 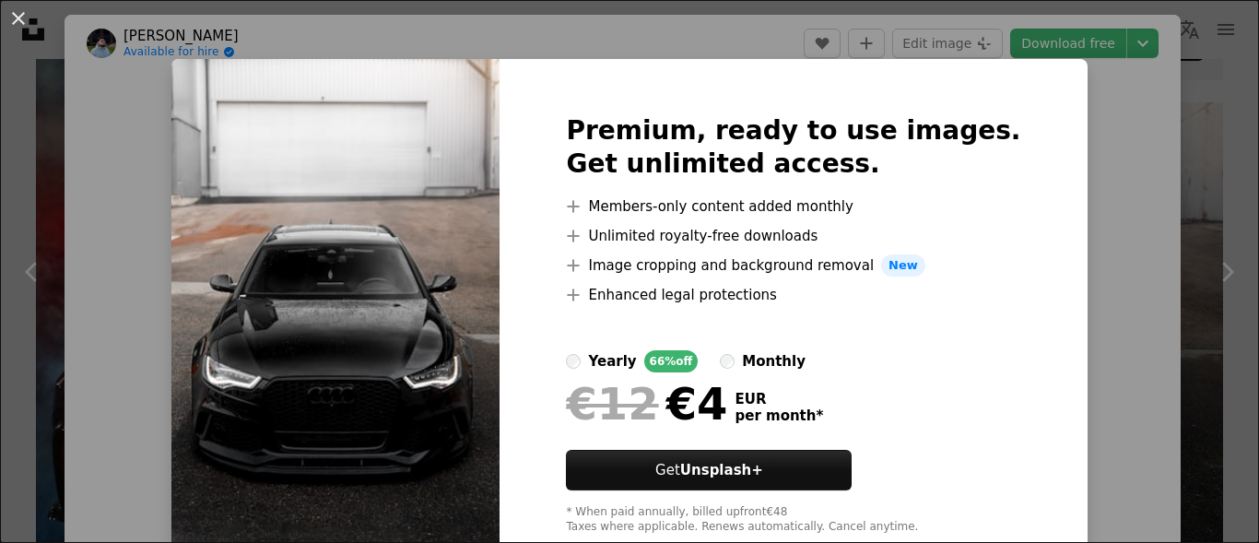 I want to click on li: Enhanced legal protections, so click(x=793, y=295).